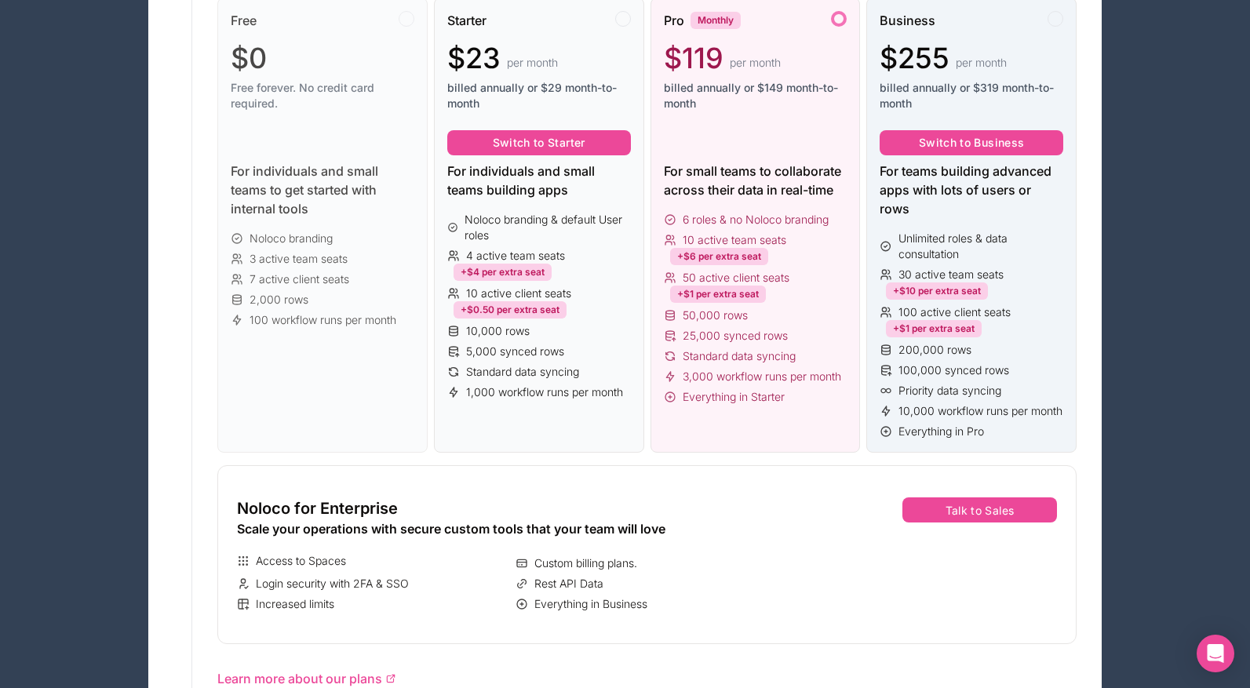 The image size is (1250, 688). Describe the element at coordinates (243, 20) in the screenshot. I see `span: Free` at that location.